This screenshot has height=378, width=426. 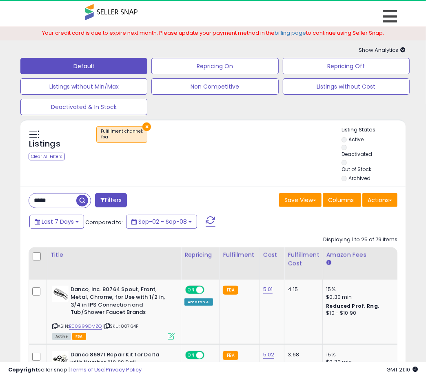 What do you see at coordinates (124, 369) in the screenshot?
I see `a: Privacy Policy` at bounding box center [124, 369].